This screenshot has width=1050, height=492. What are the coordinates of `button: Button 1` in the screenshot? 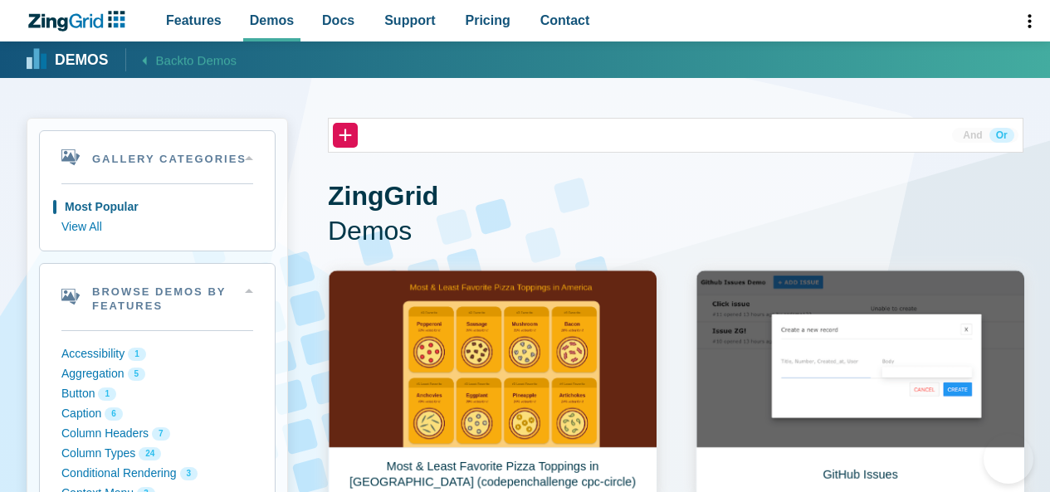 It's located at (157, 394).